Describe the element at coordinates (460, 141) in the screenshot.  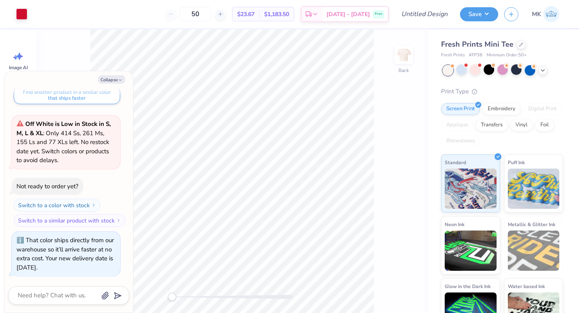
I see `div: Rhinestones` at that location.